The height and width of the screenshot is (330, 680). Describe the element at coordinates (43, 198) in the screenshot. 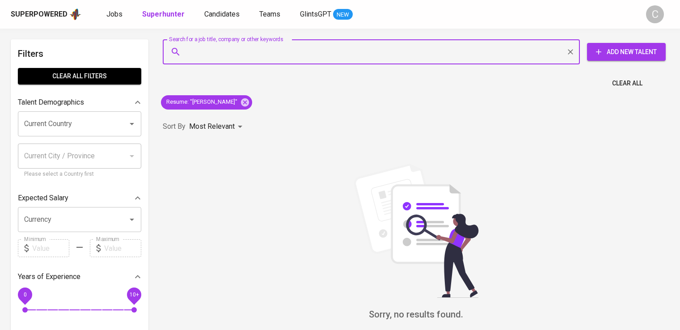

I see `p: Expected Salary` at that location.